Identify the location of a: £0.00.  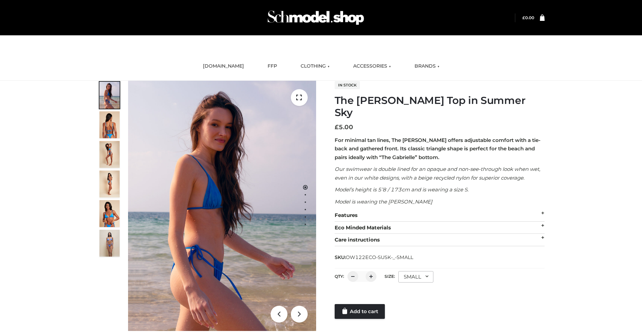
(528, 18).